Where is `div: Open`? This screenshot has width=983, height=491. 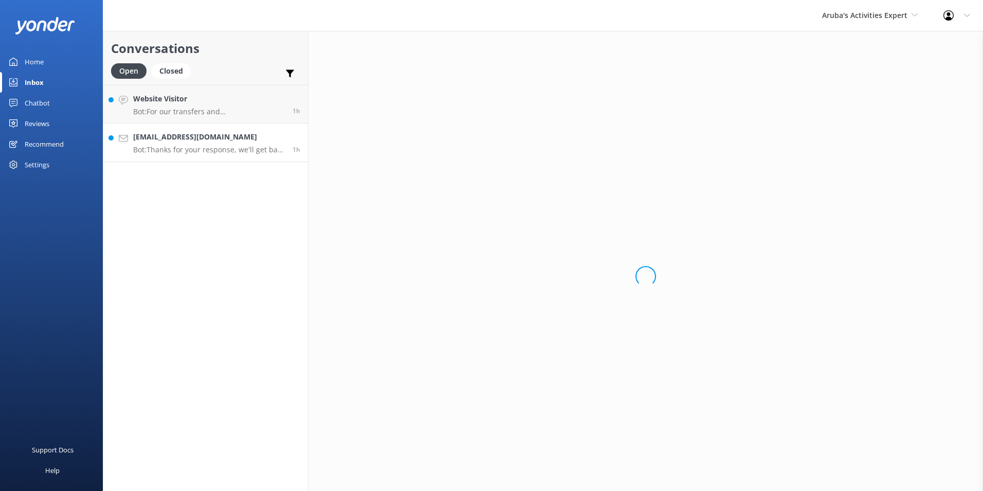 div: Open is located at coordinates (129, 71).